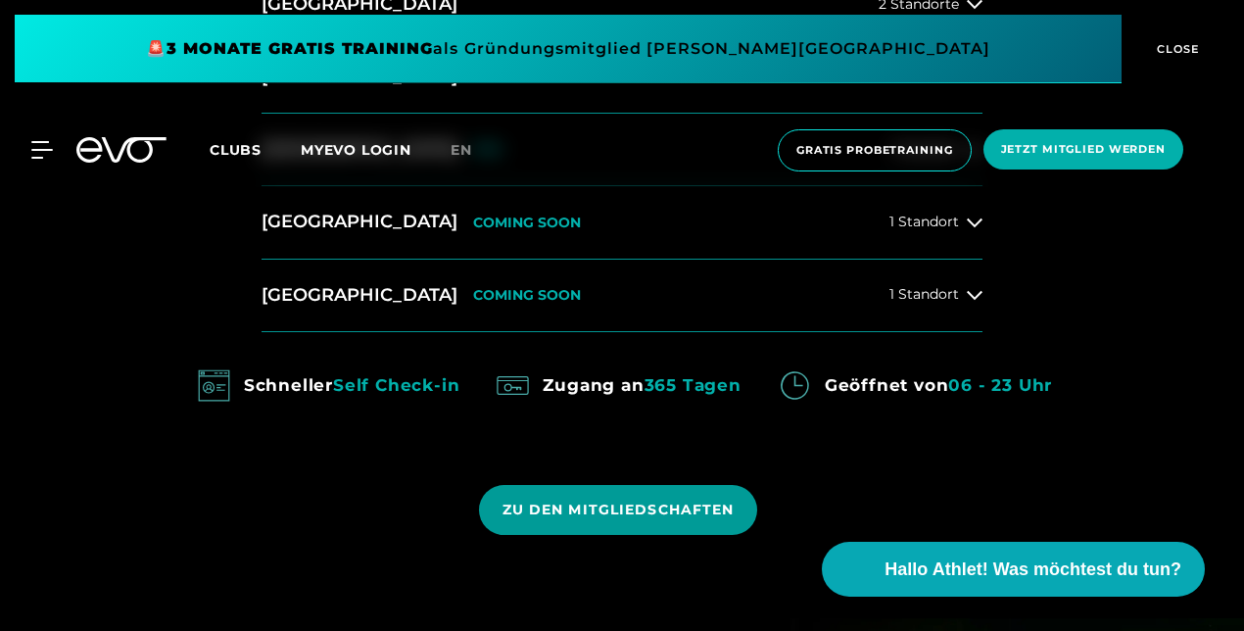 The image size is (1244, 631). I want to click on button: CLOSE, so click(1176, 49).